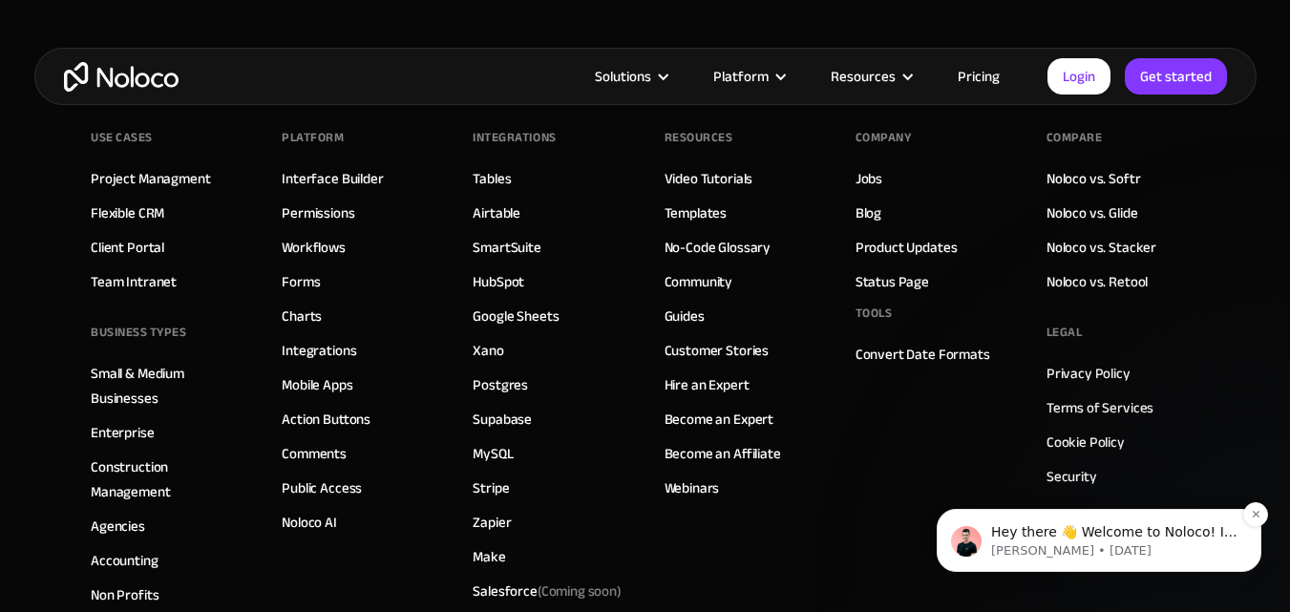  I want to click on a: Zapier, so click(492, 522).